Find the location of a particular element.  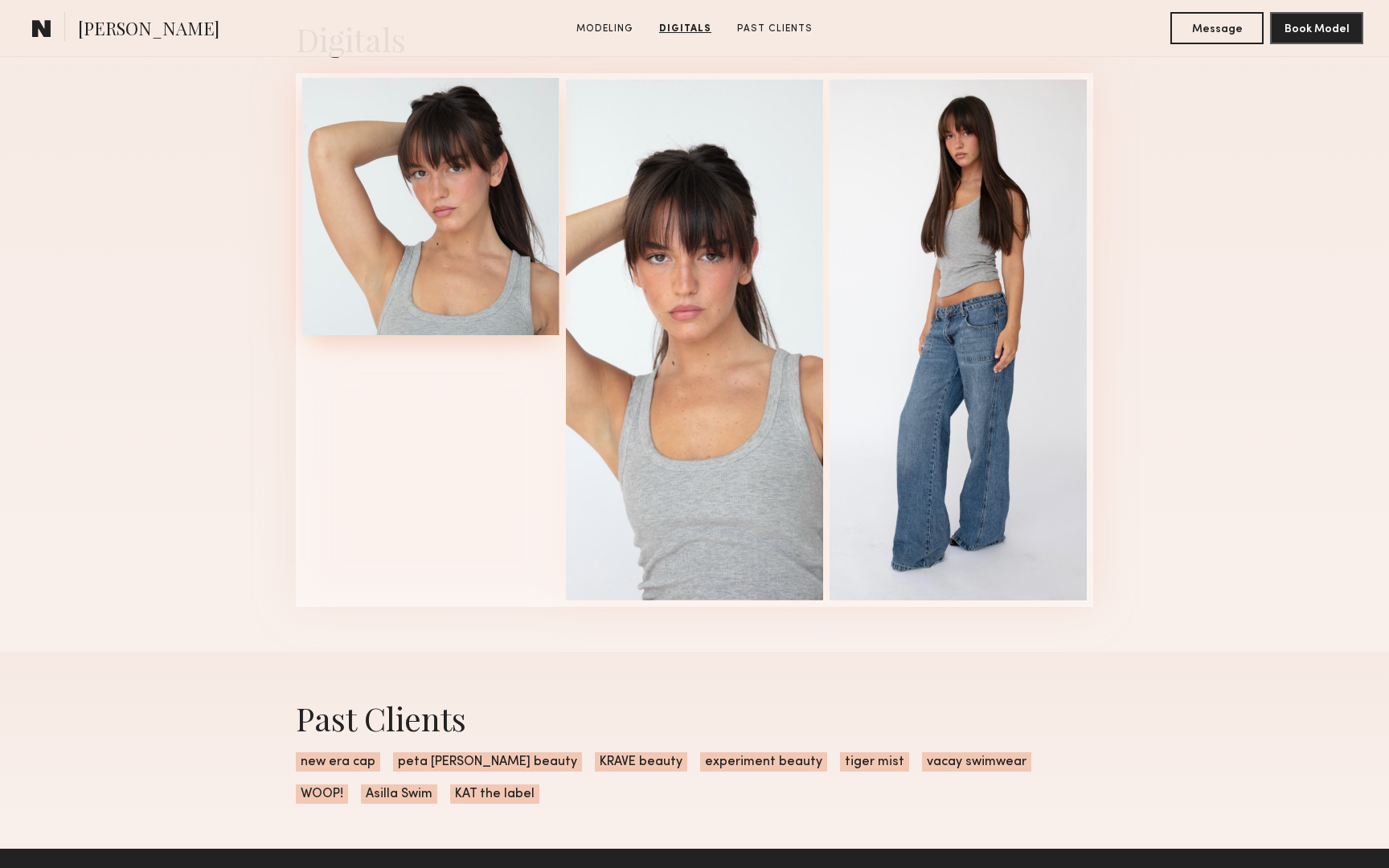

a: Modeling is located at coordinates (604, 29).